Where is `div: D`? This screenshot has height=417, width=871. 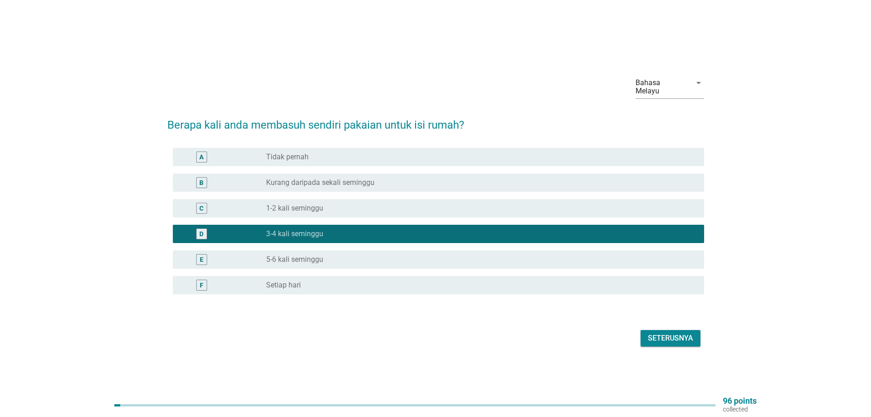 div: D is located at coordinates (201, 233).